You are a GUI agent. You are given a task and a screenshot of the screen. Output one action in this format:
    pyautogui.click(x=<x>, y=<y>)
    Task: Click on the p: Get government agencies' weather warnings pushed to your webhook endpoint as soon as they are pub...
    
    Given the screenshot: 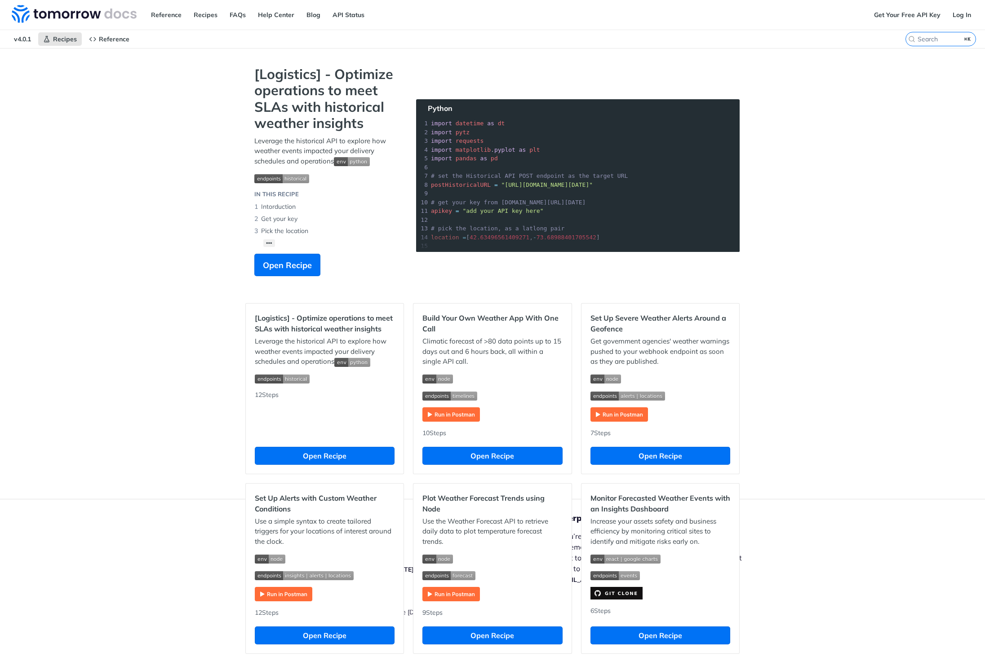 What is the action you would take?
    pyautogui.click(x=660, y=352)
    